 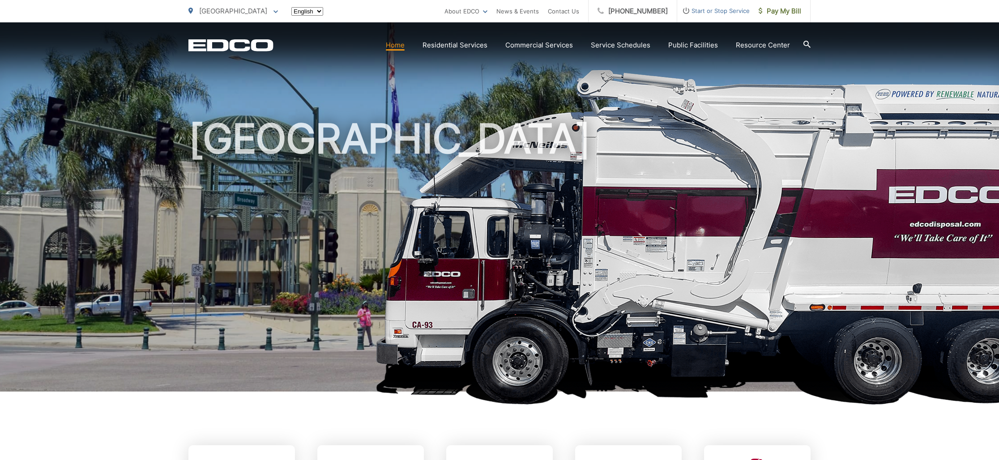 What do you see at coordinates (539, 45) in the screenshot?
I see `a: Commercial Services` at bounding box center [539, 45].